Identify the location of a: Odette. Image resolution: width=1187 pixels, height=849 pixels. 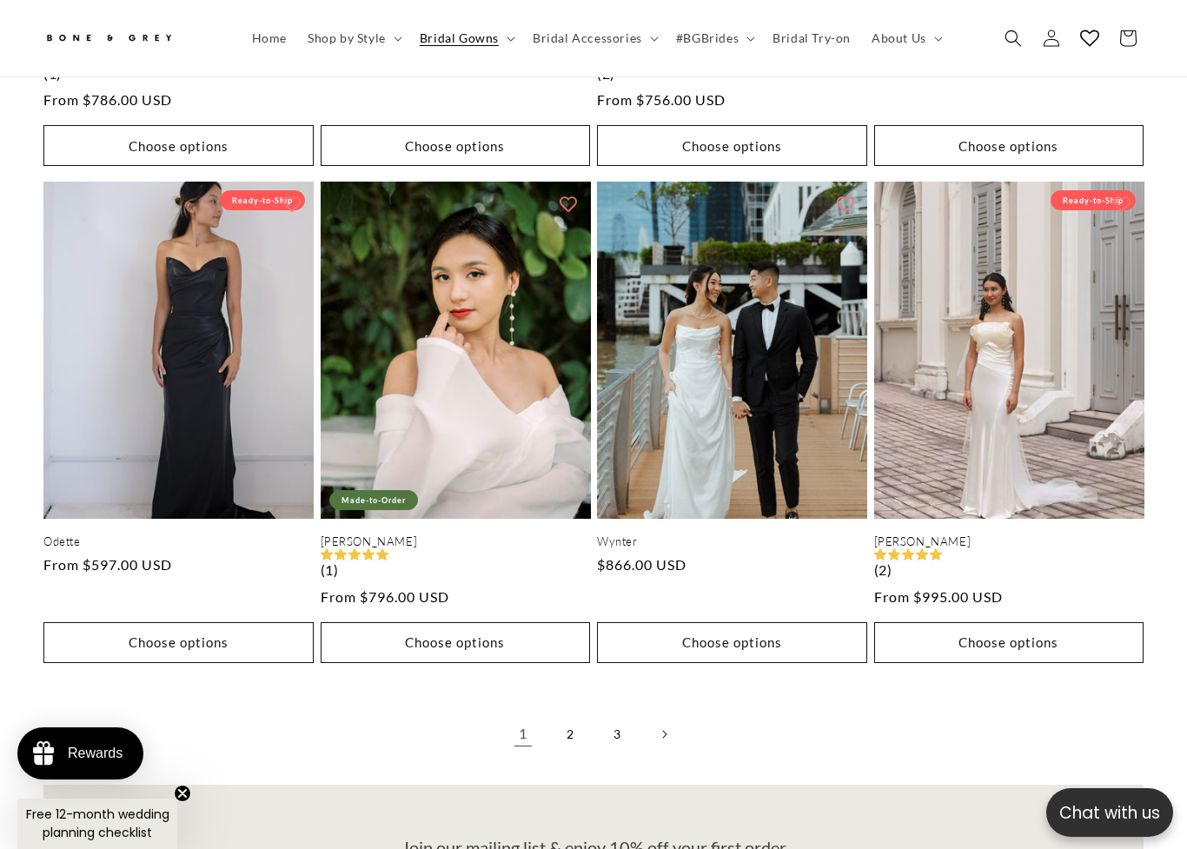
(178, 541).